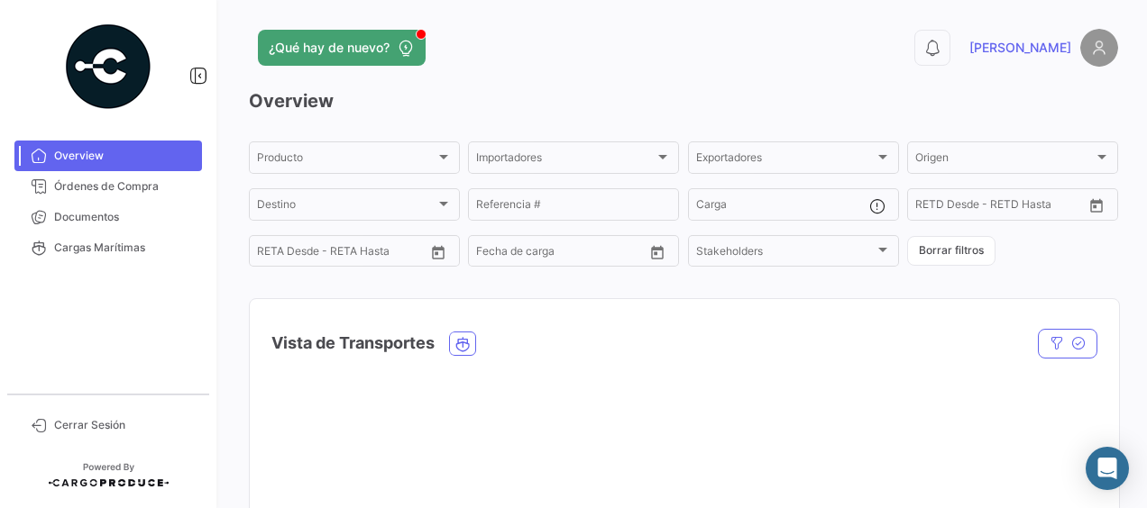  Describe the element at coordinates (124, 426) in the screenshot. I see `span: Cerrar Sesión` at that location.